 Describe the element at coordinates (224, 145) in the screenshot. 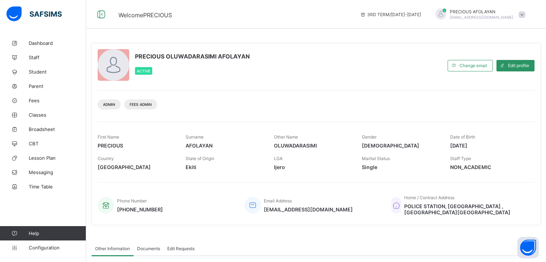

I see `span: AFOLAYAN` at that location.